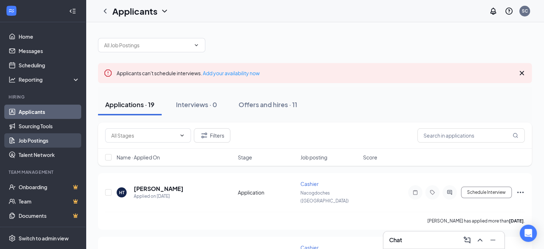  I want to click on a: SurveysCrown, so click(49, 230).